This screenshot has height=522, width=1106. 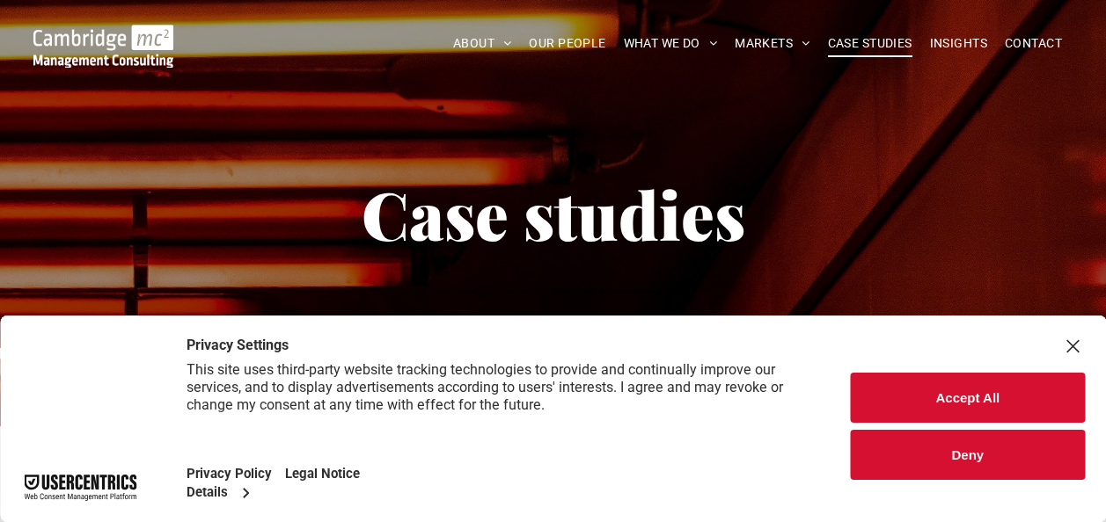 What do you see at coordinates (553, 214) in the screenshot?
I see `span: Case studies` at bounding box center [553, 214].